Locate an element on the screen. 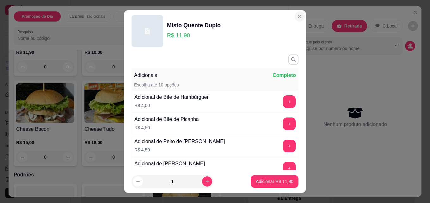 This screenshot has height=203, width=430. p: Adicionais is located at coordinates (145, 75).